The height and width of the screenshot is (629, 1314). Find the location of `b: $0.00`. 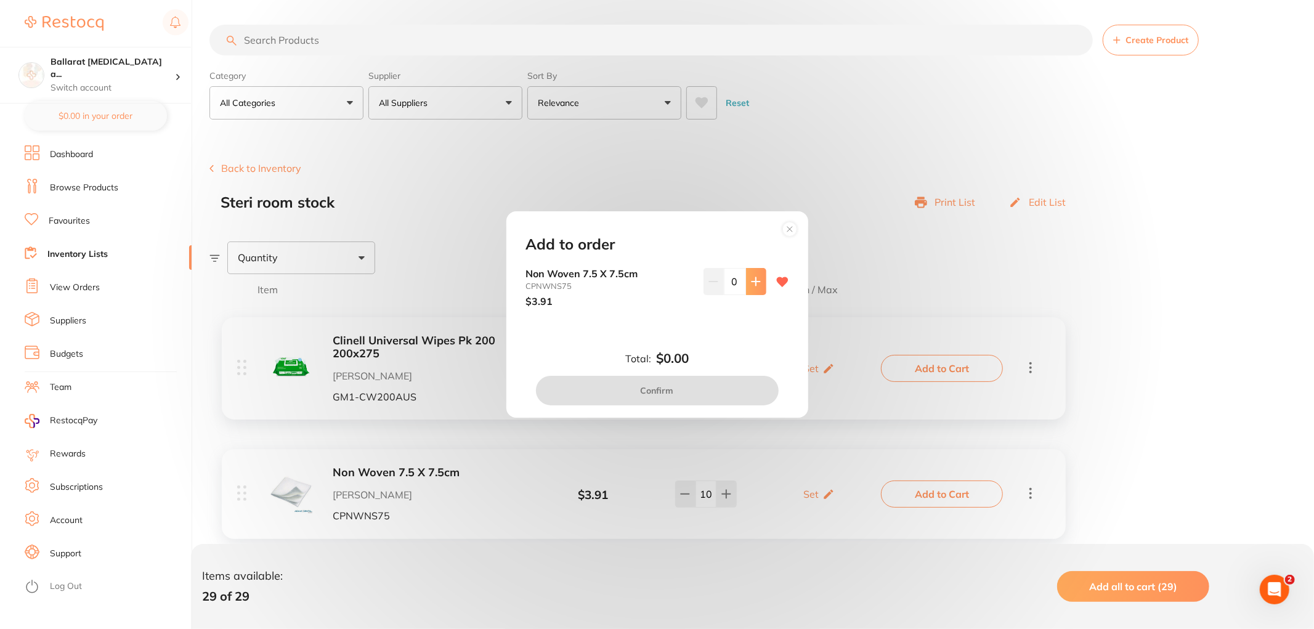

b: $0.00 is located at coordinates (672, 358).